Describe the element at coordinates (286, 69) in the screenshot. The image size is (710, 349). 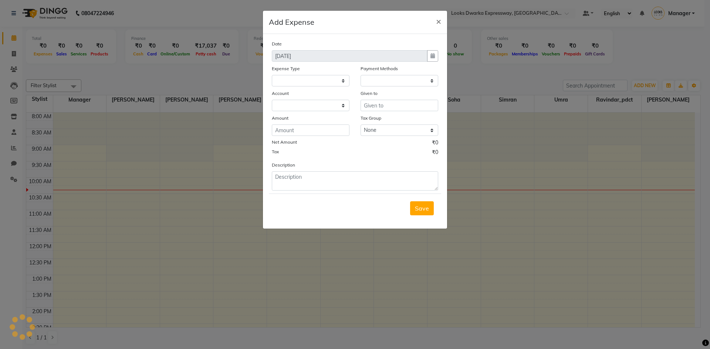
I see `label: Expense Type` at that location.